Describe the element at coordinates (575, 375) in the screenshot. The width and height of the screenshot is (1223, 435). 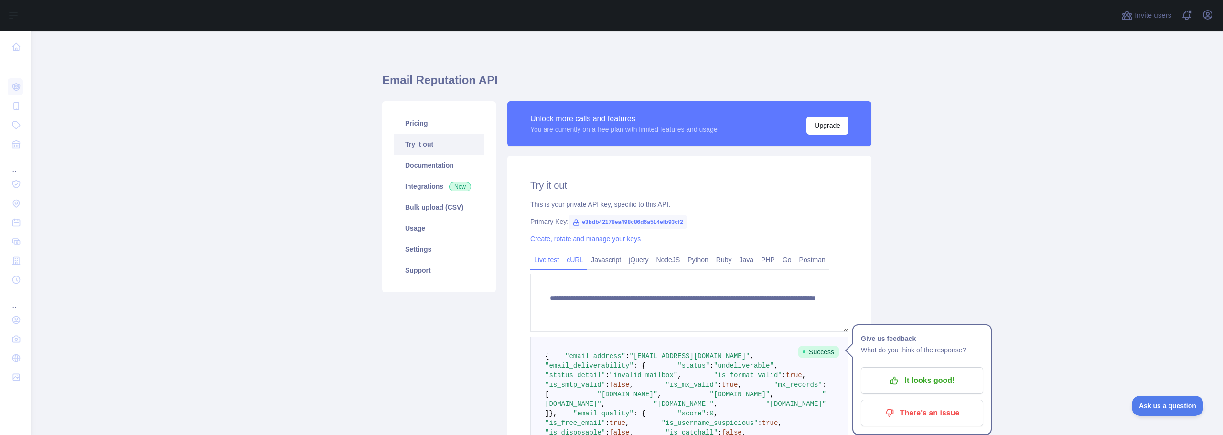
I see `span: "status_detail"` at that location.